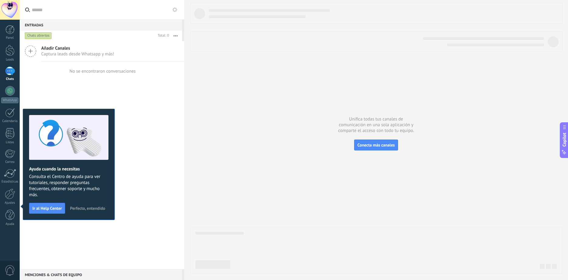 Image resolution: width=568 pixels, height=280 pixels. Describe the element at coordinates (10, 203) in the screenshot. I see `div: Ajustes` at that location.